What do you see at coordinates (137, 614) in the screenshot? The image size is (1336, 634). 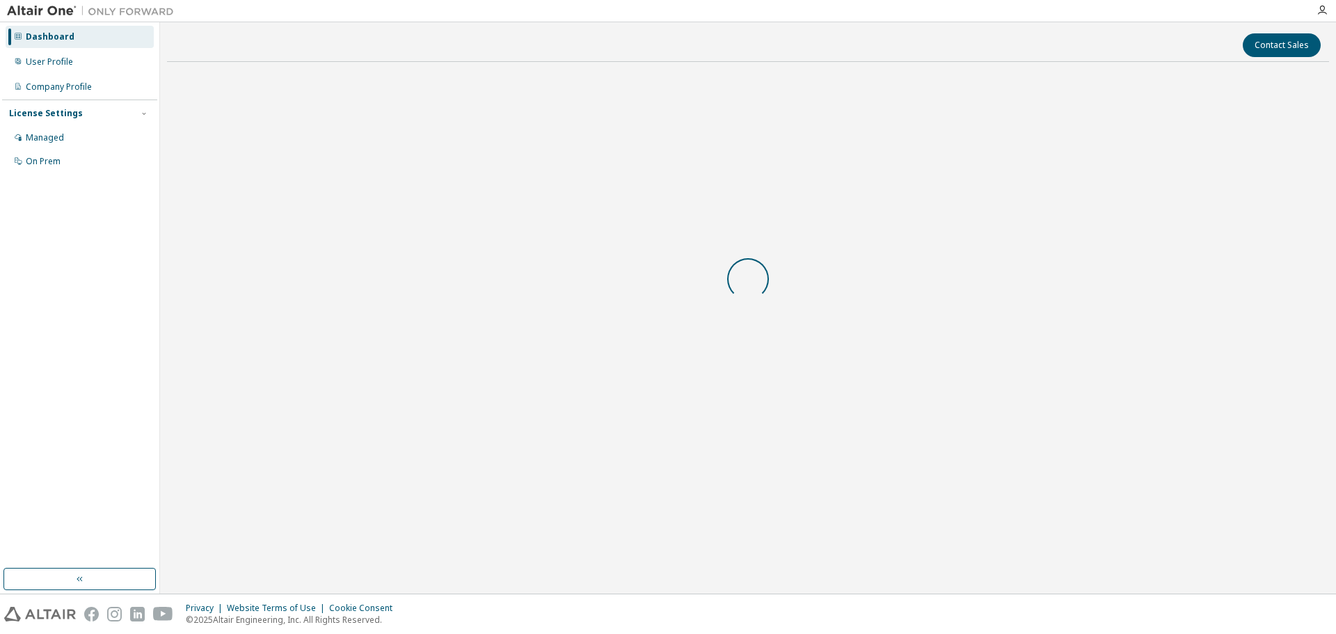 I see `img: linkedin.svg` at bounding box center [137, 614].